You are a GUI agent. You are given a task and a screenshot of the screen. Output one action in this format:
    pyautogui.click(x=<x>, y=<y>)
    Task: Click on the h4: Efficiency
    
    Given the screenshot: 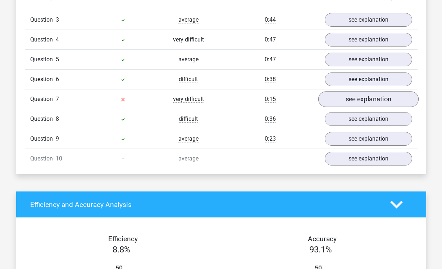 What is the action you would take?
    pyautogui.click(x=123, y=238)
    